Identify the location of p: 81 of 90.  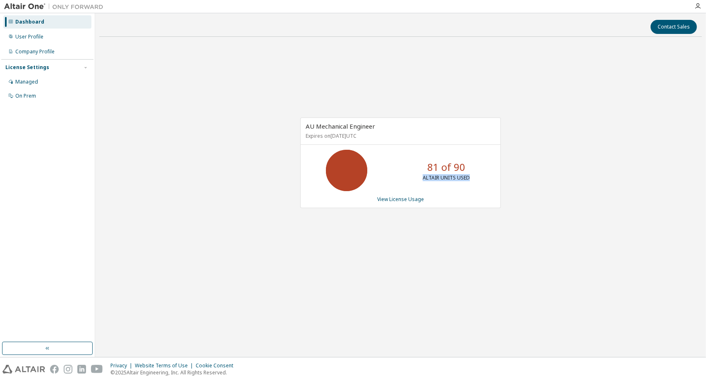
(446, 167).